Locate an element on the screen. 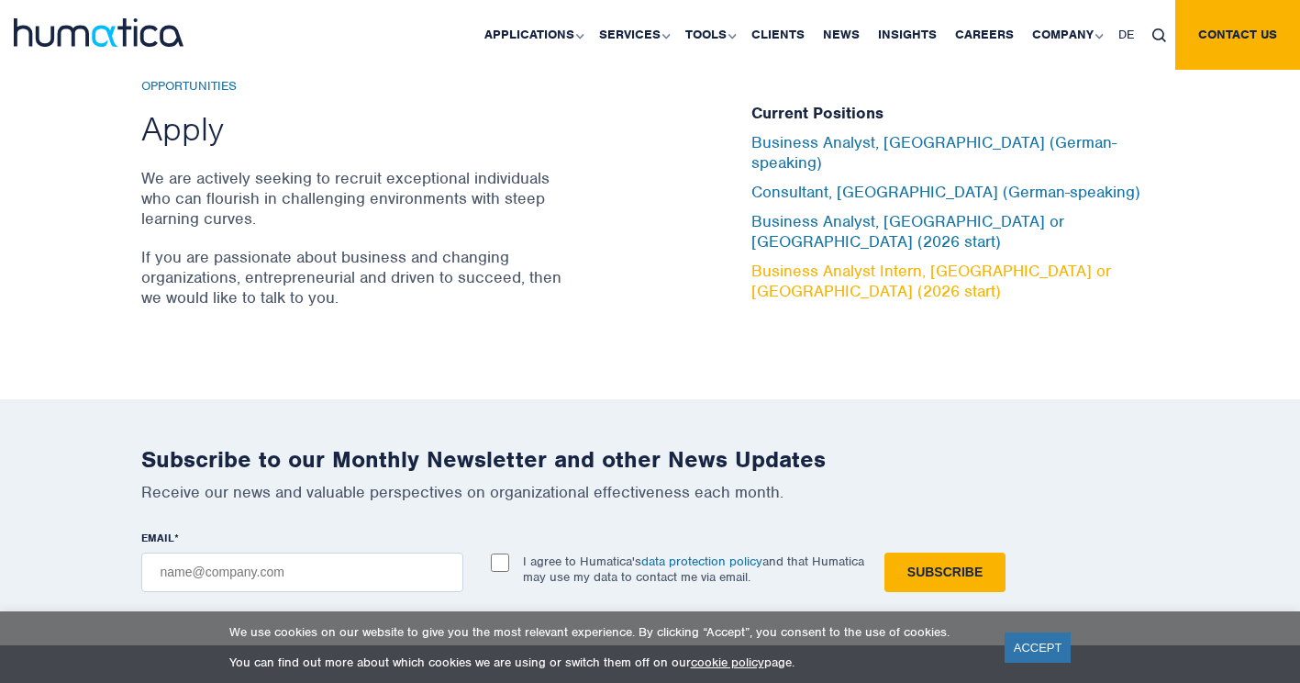 The width and height of the screenshot is (1300, 683). p: Receive our news and valuable perspectives on organizational effectiveness each month. is located at coordinates (650, 492).